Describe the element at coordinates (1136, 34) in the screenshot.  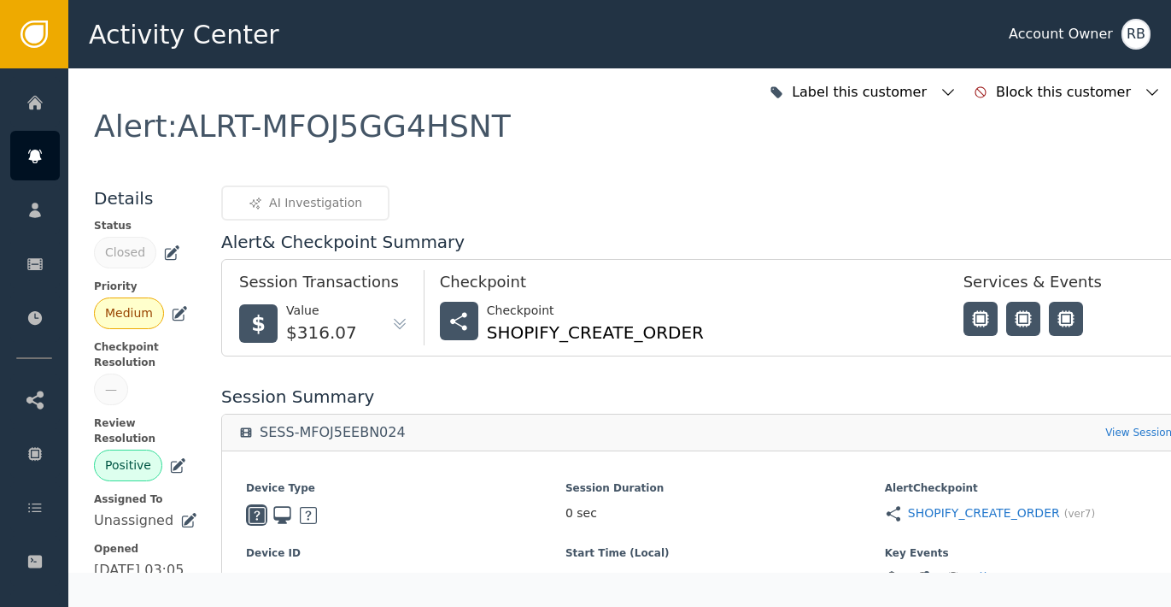
I see `div: RB` at that location.